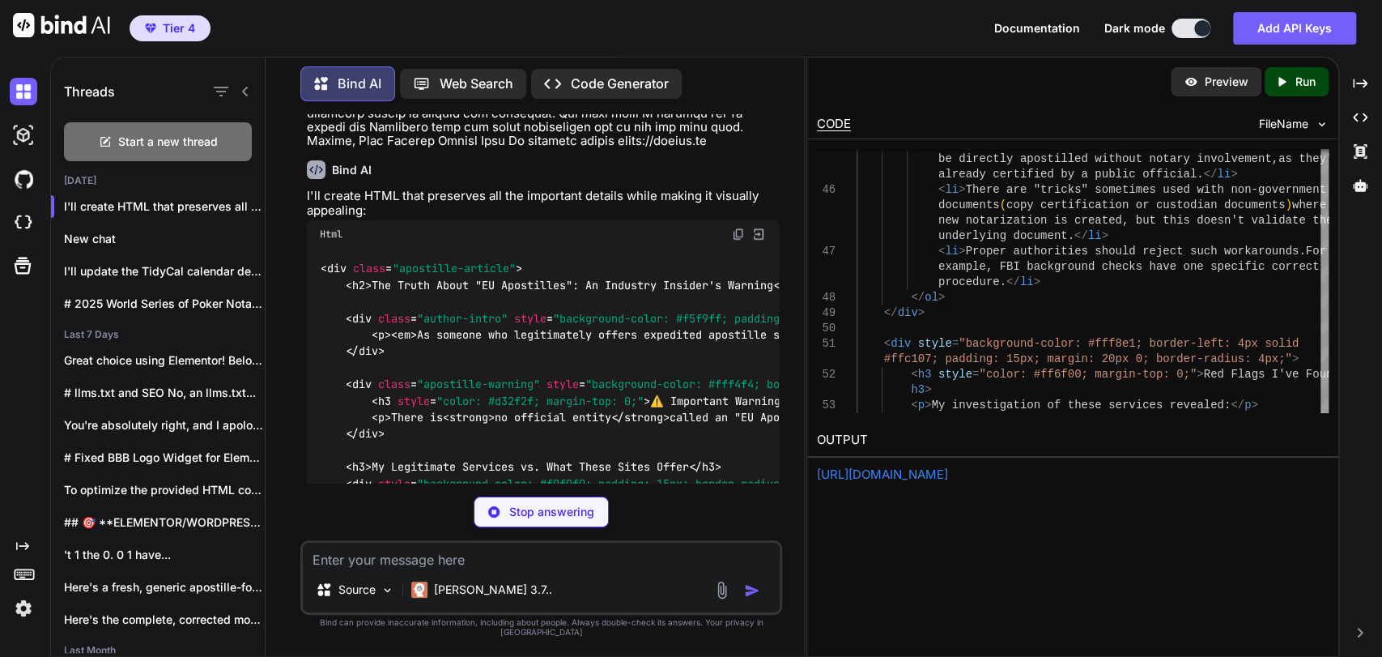 Image resolution: width=1382 pixels, height=657 pixels. Describe the element at coordinates (1258, 359) in the screenshot. I see `span: ius: 4px;"` at that location.